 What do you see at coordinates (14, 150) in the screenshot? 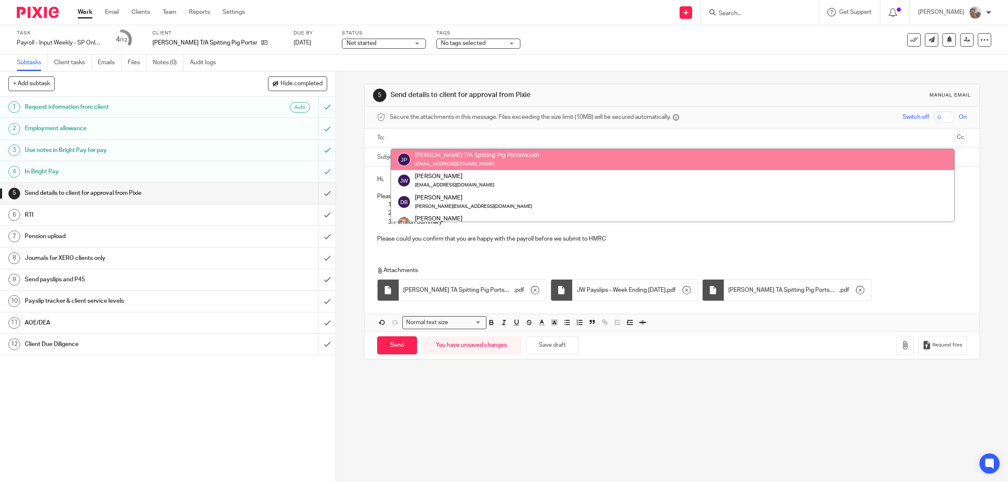
I see `div: 3` at bounding box center [14, 150].